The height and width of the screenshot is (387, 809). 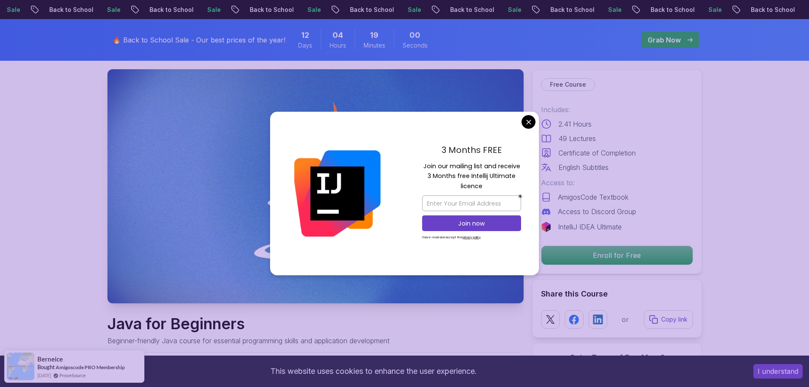 What do you see at coordinates (590, 227) in the screenshot?
I see `p: IntelliJ IDEA Ultimate` at bounding box center [590, 227].